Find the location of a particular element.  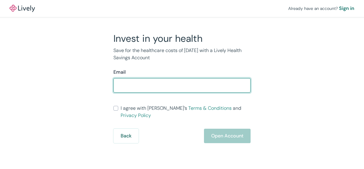

div: Already have an account? is located at coordinates (321, 8).